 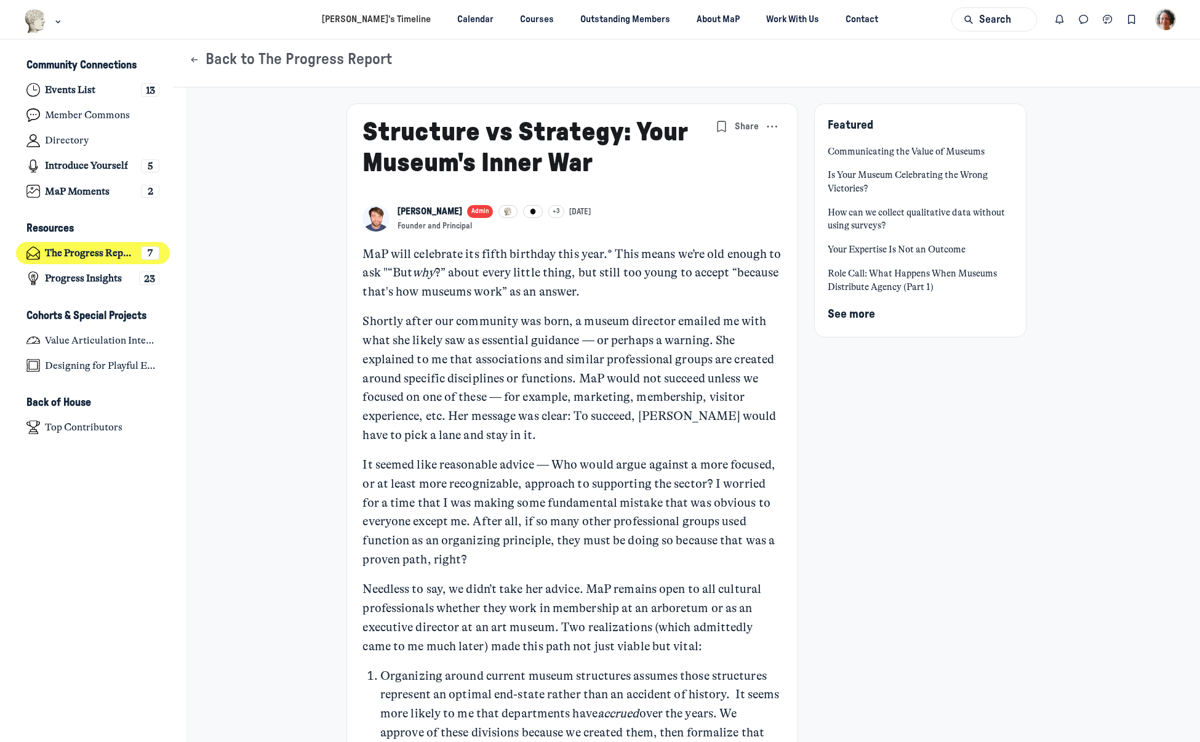 I want to click on header: Page Header, so click(x=686, y=63).